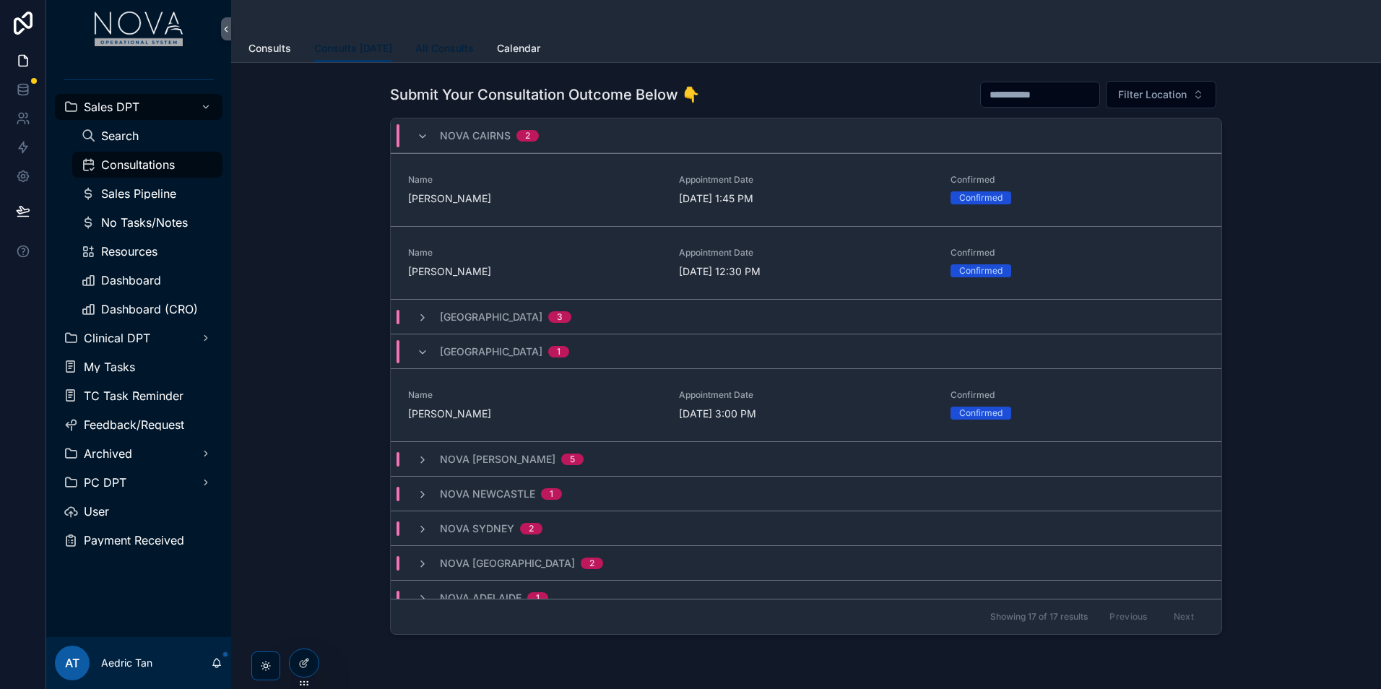 The width and height of the screenshot is (1381, 689). What do you see at coordinates (134, 396) in the screenshot?
I see `span: TC Task Reminder` at bounding box center [134, 396].